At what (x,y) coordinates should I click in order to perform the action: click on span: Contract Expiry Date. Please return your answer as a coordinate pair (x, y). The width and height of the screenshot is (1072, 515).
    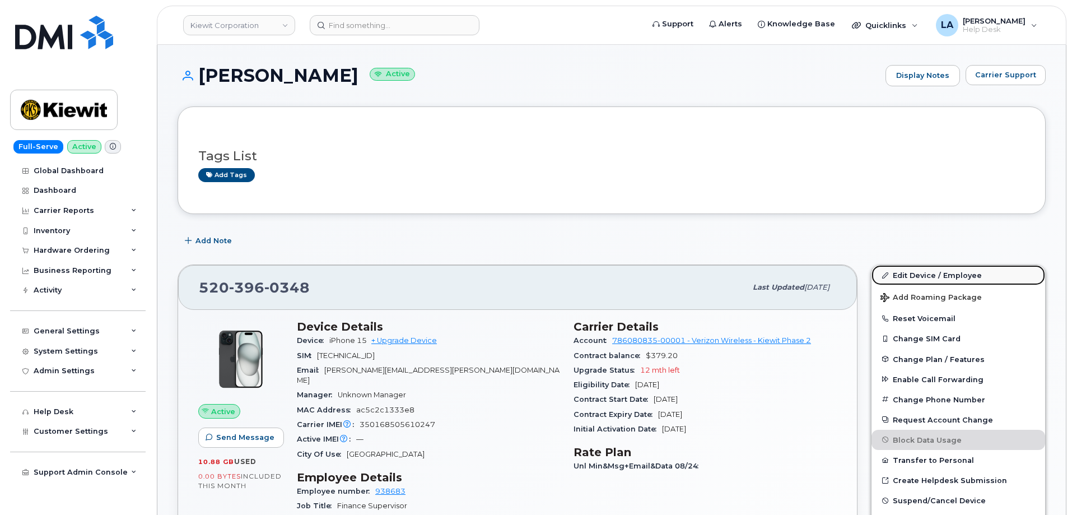
    Looking at the image, I should click on (616, 414).